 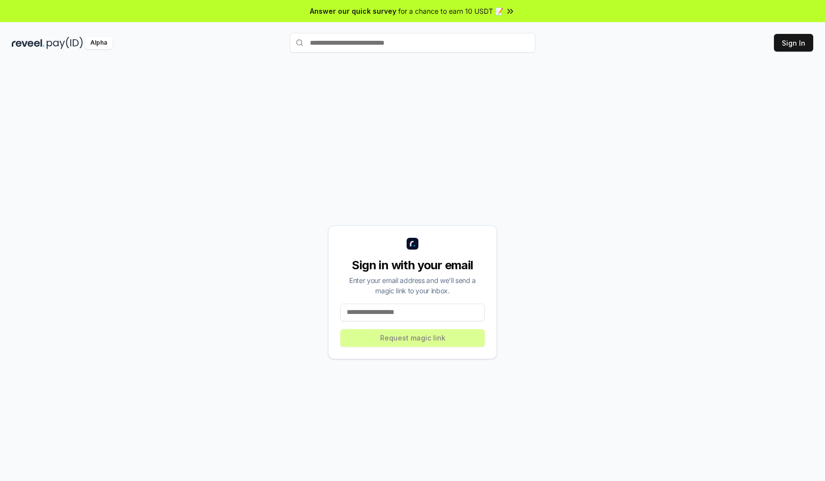 What do you see at coordinates (794, 43) in the screenshot?
I see `button: Sign In` at bounding box center [794, 43].